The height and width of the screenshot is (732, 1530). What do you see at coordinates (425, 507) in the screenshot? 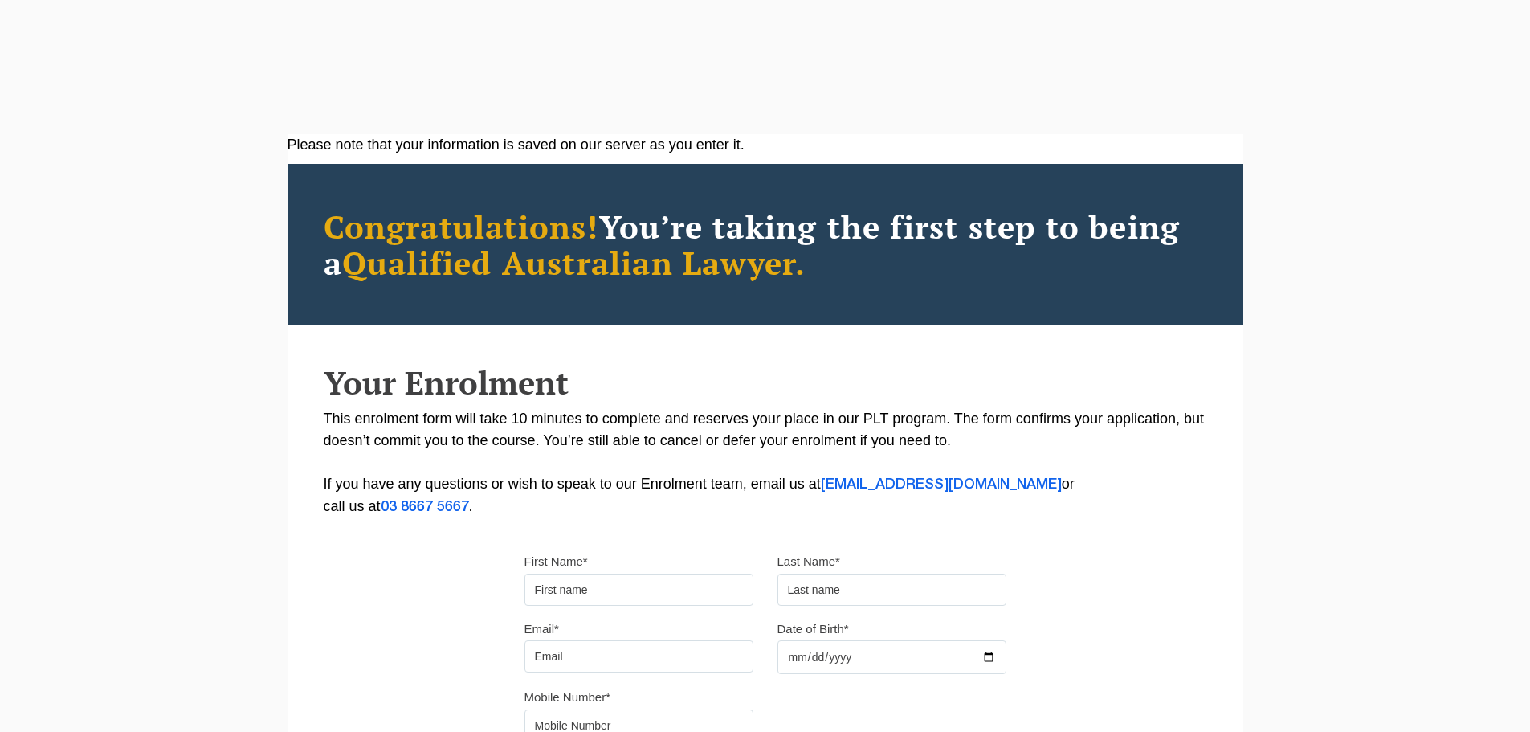
I see `a: 03 8667 5667` at bounding box center [425, 507].